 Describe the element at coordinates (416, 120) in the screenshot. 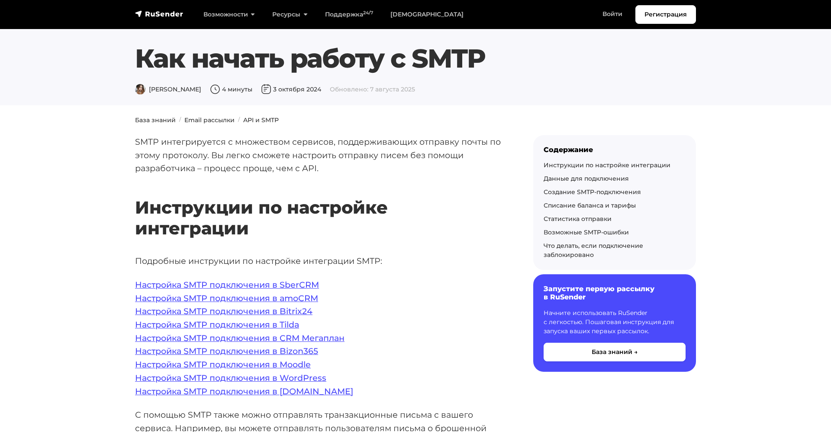

I see `nav: breadcrumb` at that location.